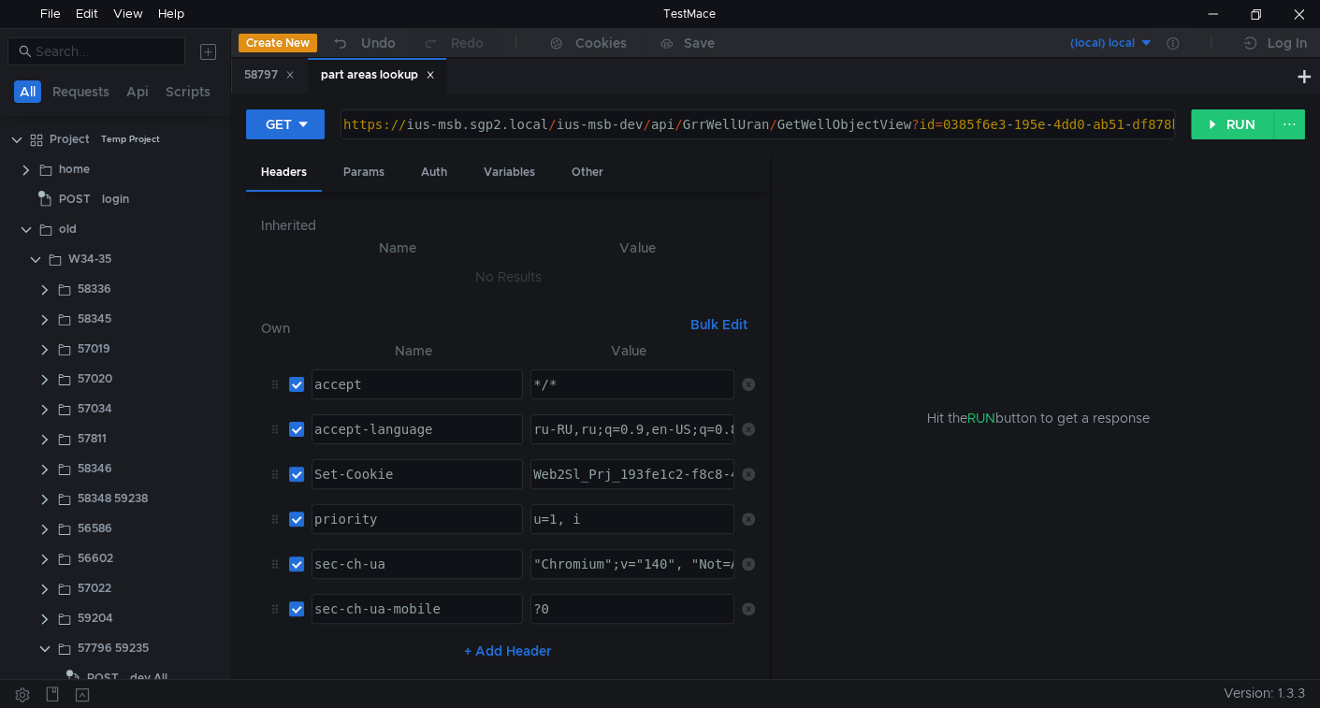 The image size is (1320, 708). Describe the element at coordinates (95, 319) in the screenshot. I see `div: 58345` at that location.